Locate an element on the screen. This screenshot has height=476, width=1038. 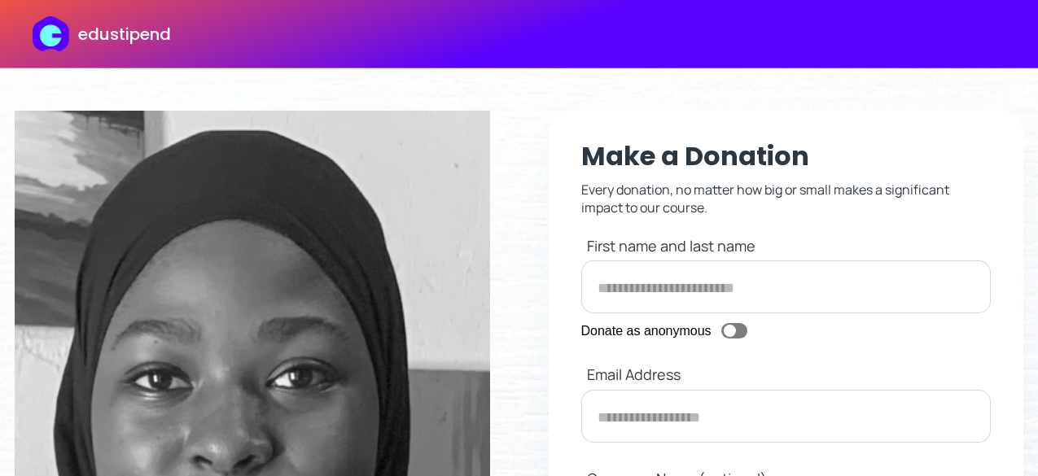
p: Donate as anonymous is located at coordinates (646, 331).